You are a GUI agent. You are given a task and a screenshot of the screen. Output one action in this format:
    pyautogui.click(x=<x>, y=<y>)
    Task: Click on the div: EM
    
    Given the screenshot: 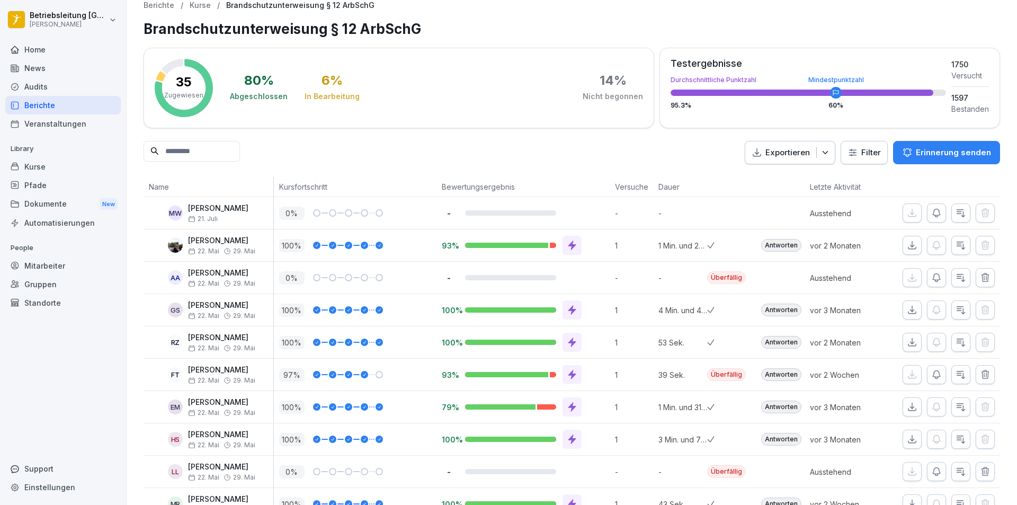 What is the action you would take?
    pyautogui.click(x=175, y=407)
    